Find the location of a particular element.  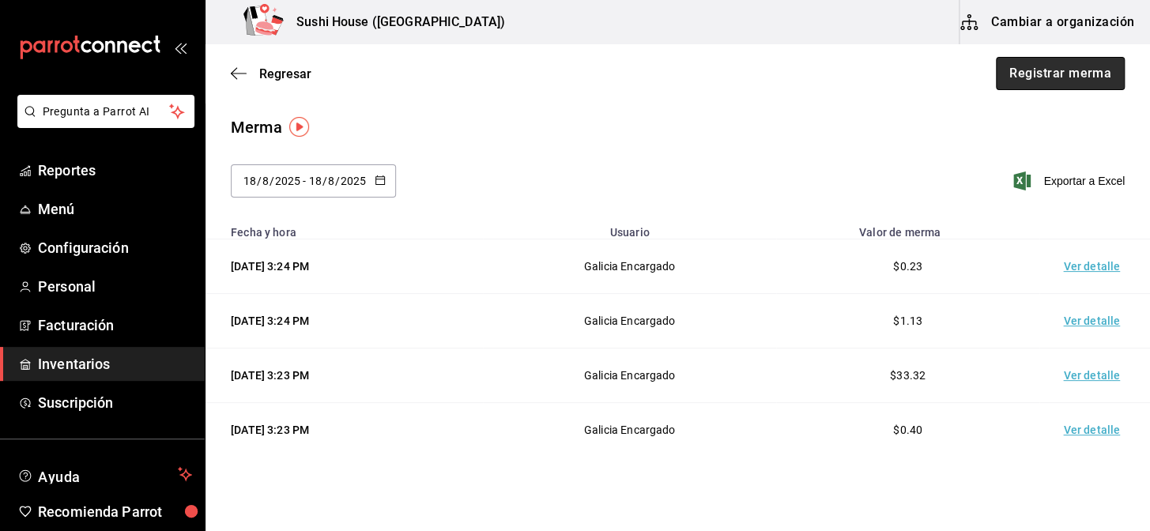

span: $1.13 is located at coordinates (908, 321).